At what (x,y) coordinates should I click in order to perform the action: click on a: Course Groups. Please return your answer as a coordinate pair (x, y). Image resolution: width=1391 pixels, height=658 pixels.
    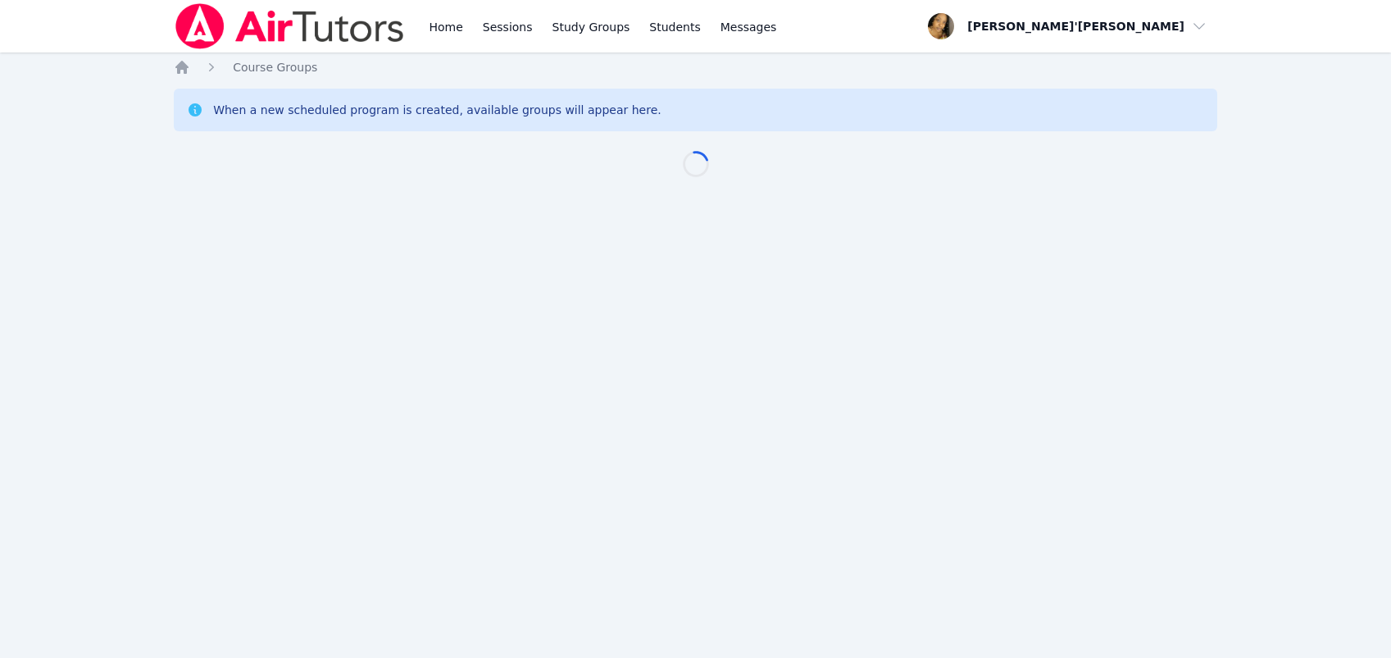
    Looking at the image, I should click on (275, 67).